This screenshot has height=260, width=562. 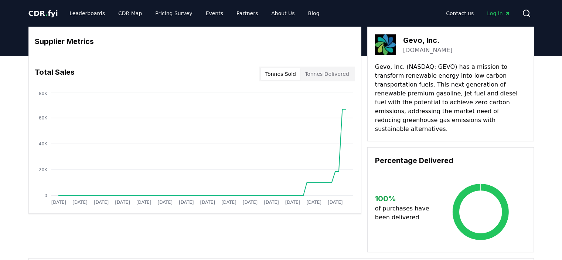 What do you see at coordinates (405, 213) in the screenshot?
I see `p: of purchases have been delivered` at bounding box center [405, 213].